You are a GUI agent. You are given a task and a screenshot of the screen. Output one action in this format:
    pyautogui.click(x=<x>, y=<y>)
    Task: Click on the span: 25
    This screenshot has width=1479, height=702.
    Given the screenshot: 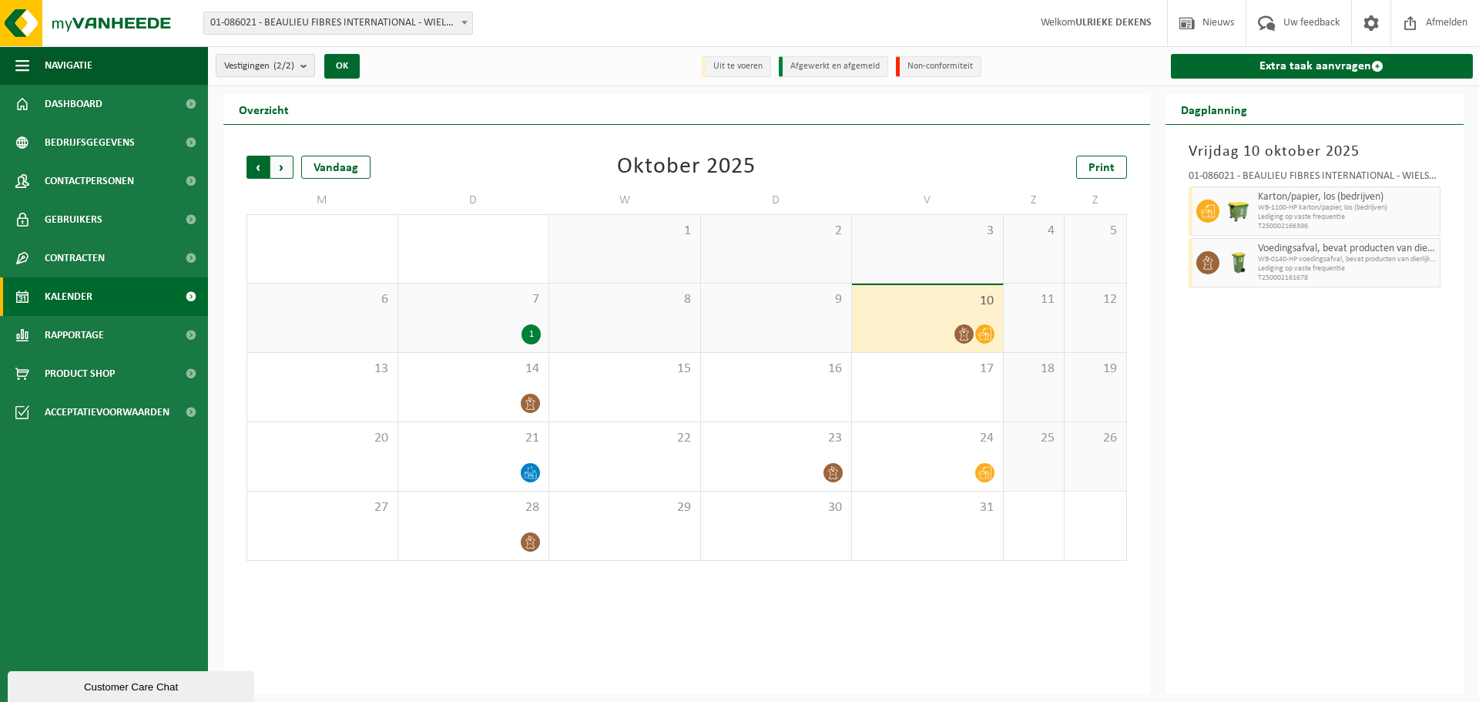 What is the action you would take?
    pyautogui.click(x=1034, y=438)
    